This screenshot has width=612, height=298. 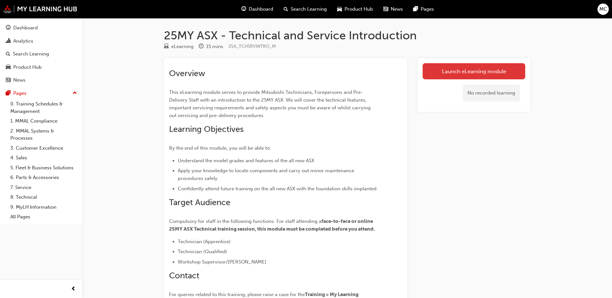 What do you see at coordinates (41, 41) in the screenshot?
I see `a: Analytics` at bounding box center [41, 41].